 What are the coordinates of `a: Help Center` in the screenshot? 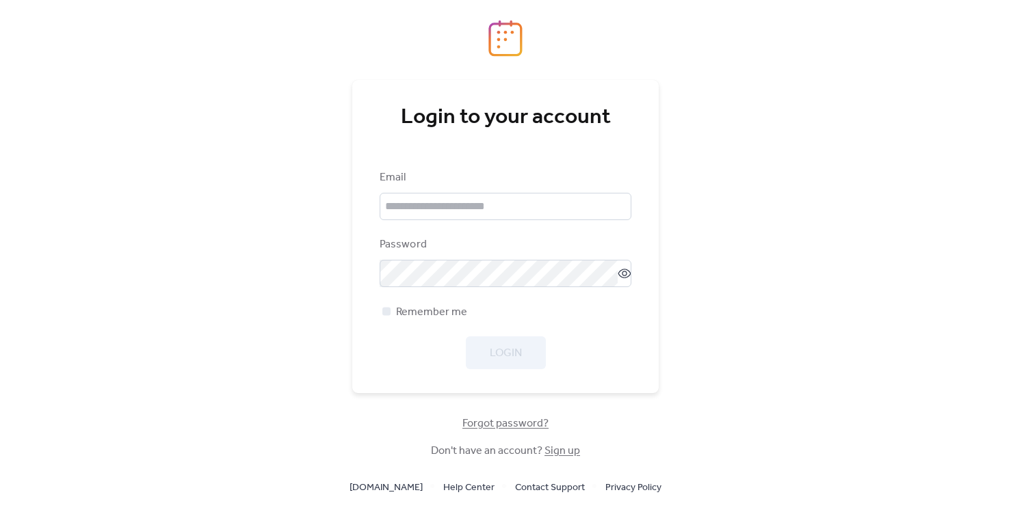 It's located at (469, 487).